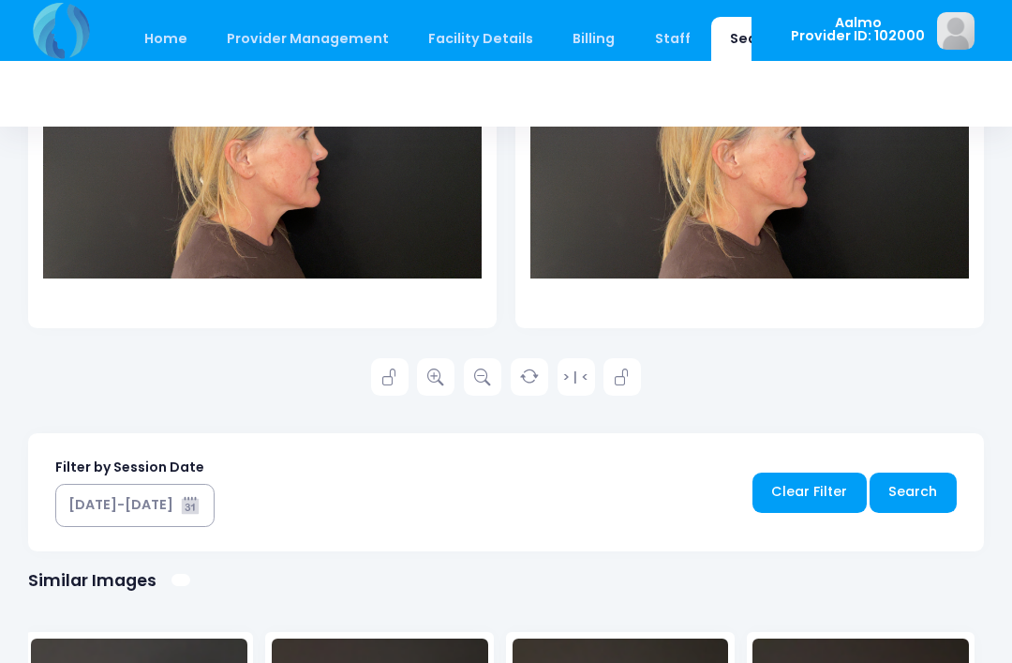 This screenshot has height=663, width=1012. What do you see at coordinates (92, 579) in the screenshot?
I see `h1: Similar Images` at bounding box center [92, 579].